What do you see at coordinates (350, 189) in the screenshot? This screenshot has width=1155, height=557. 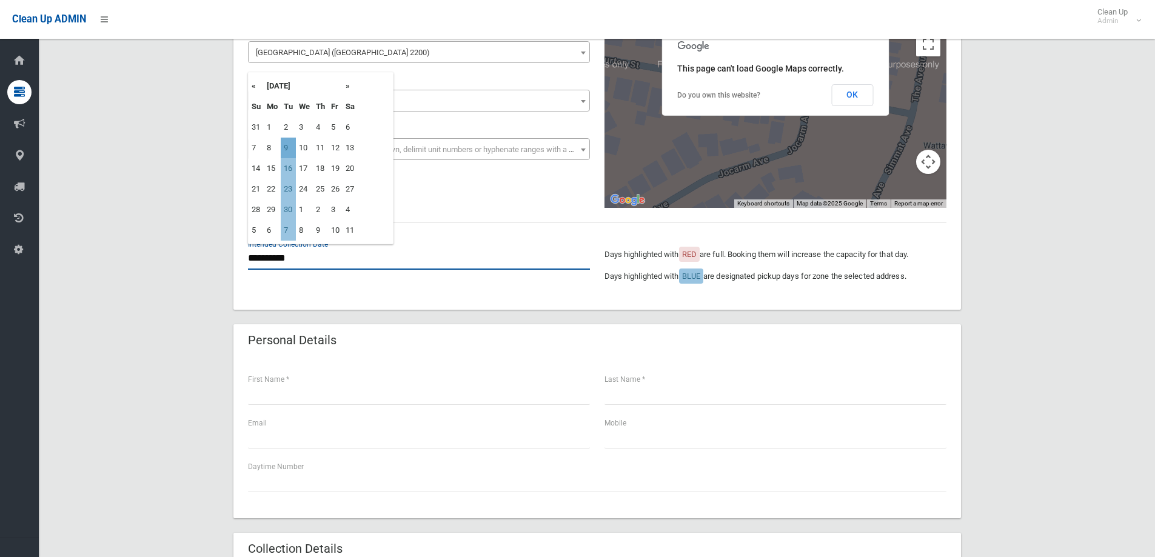 I see `td: 27` at bounding box center [350, 189].